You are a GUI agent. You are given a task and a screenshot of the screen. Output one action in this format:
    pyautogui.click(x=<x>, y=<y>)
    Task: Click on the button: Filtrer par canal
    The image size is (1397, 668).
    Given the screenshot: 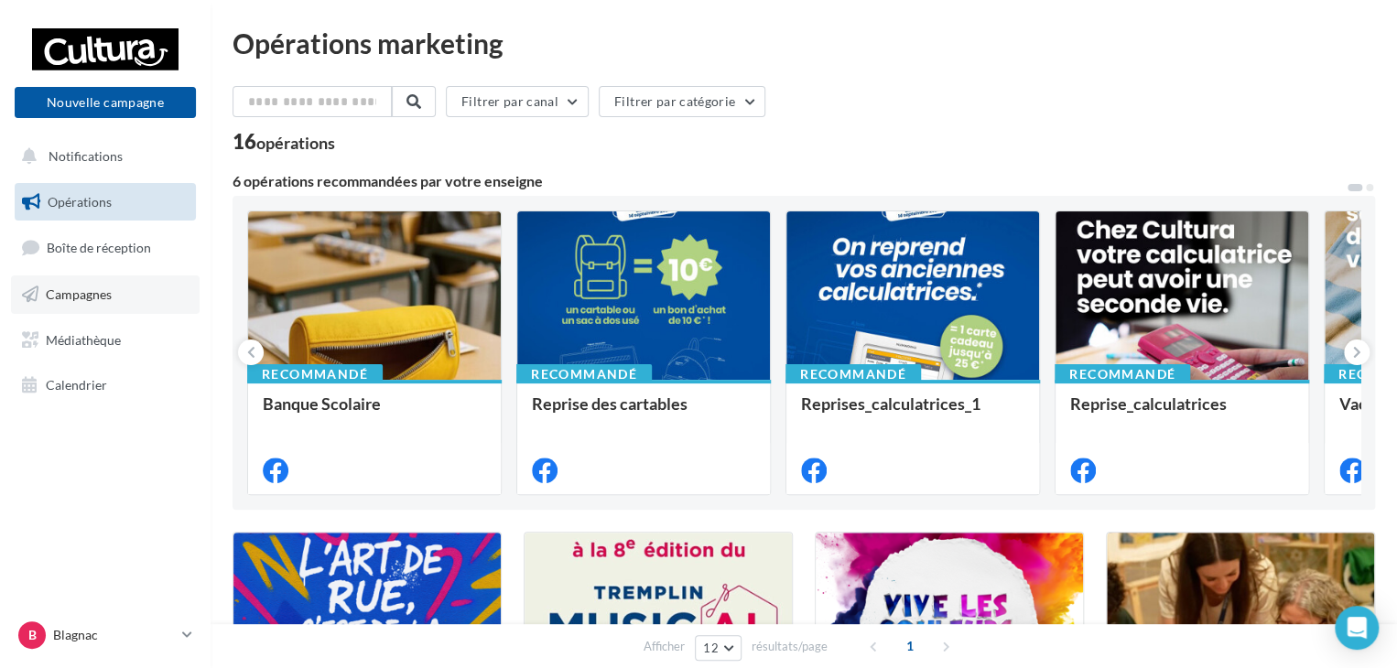 What is the action you would take?
    pyautogui.click(x=517, y=102)
    